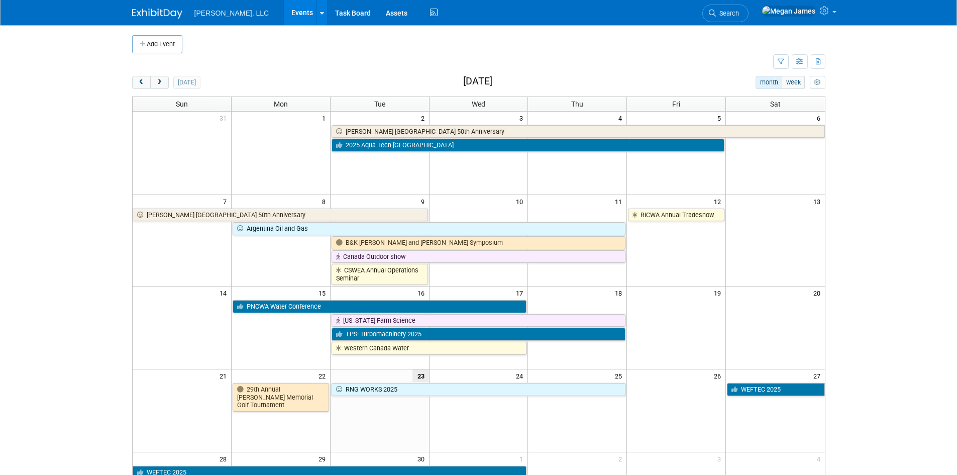 This screenshot has width=957, height=475. I want to click on span: 5, so click(721, 118).